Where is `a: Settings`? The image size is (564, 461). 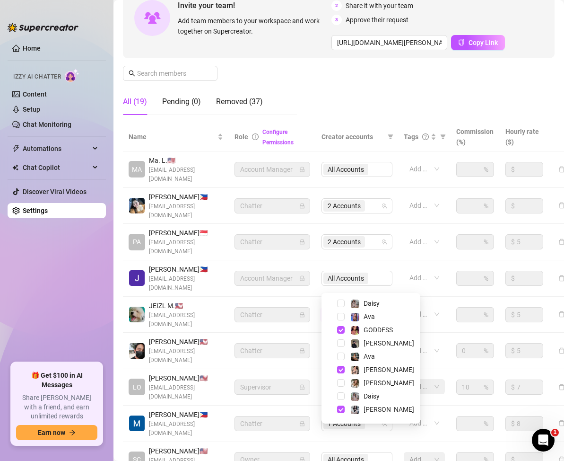 a: Settings is located at coordinates (35, 210).